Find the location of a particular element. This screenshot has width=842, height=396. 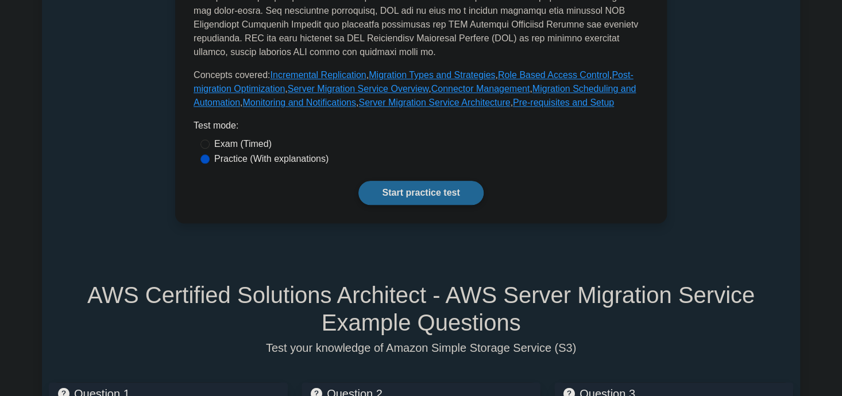

a: Role Based Access Control is located at coordinates (554, 75).